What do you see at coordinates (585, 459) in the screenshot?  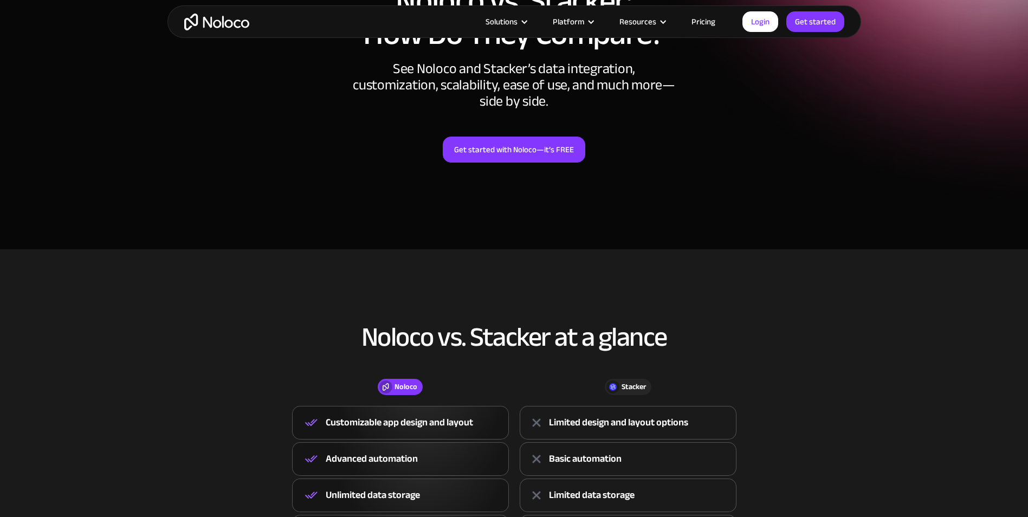 I see `div: Basic automation` at bounding box center [585, 459].